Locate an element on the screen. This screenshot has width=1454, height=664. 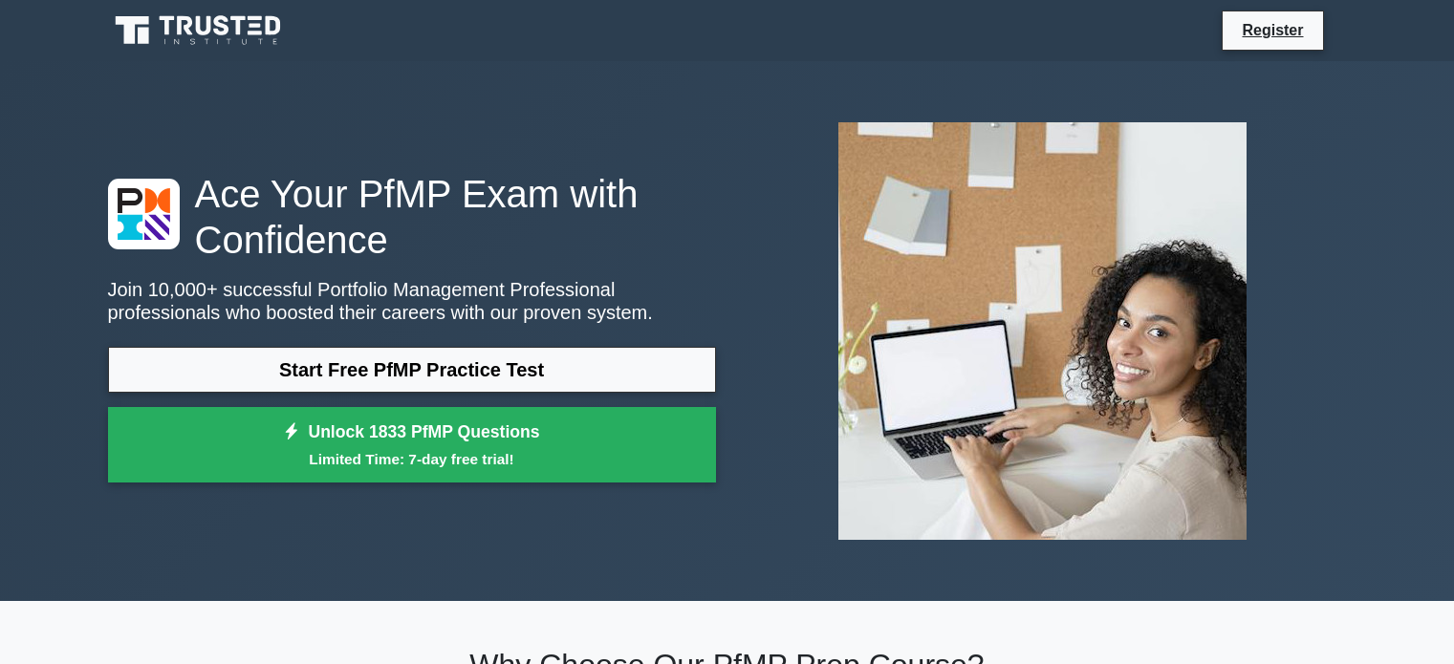
a: Unlock 1833 PfMP QuestionsLimited Time: 7-day free trial! is located at coordinates (412, 446).